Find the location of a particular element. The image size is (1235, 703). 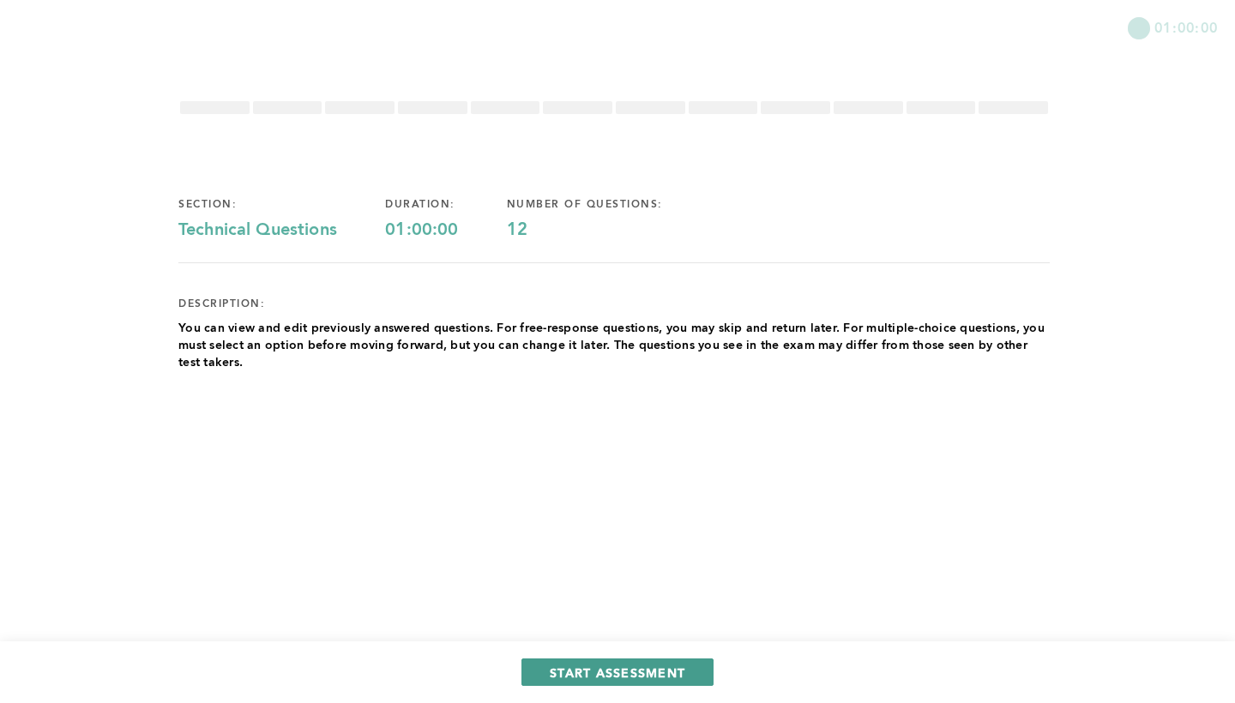

div: duration: is located at coordinates (446, 205).